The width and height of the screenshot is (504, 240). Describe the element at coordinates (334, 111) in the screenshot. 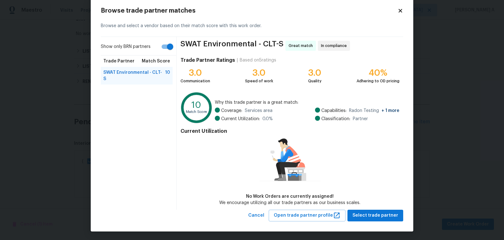

I see `span: Capabilities:` at that location.